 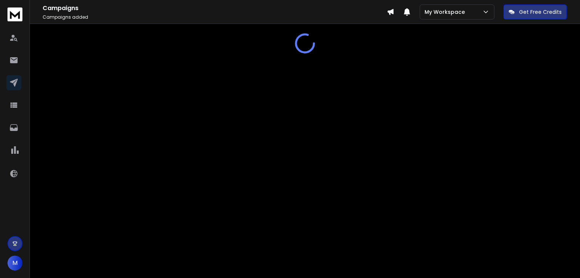 What do you see at coordinates (446, 12) in the screenshot?
I see `p: My Workspace` at bounding box center [446, 12].